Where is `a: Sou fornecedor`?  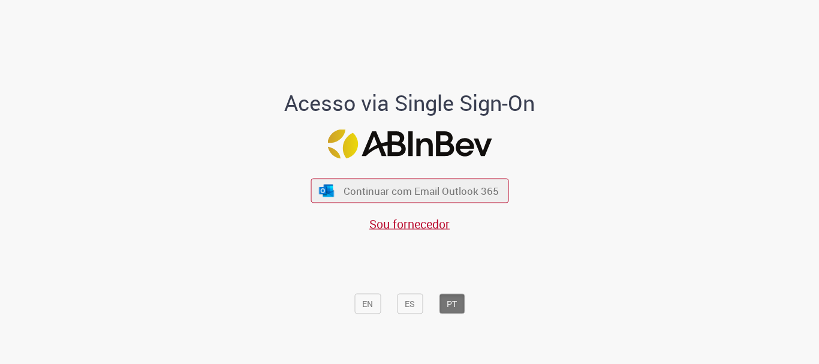 a: Sou fornecedor is located at coordinates (409, 224).